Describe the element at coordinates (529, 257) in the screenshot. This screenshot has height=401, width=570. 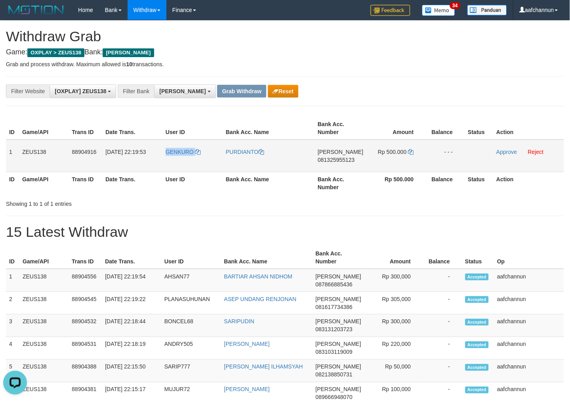
I see `th: Op` at that location.